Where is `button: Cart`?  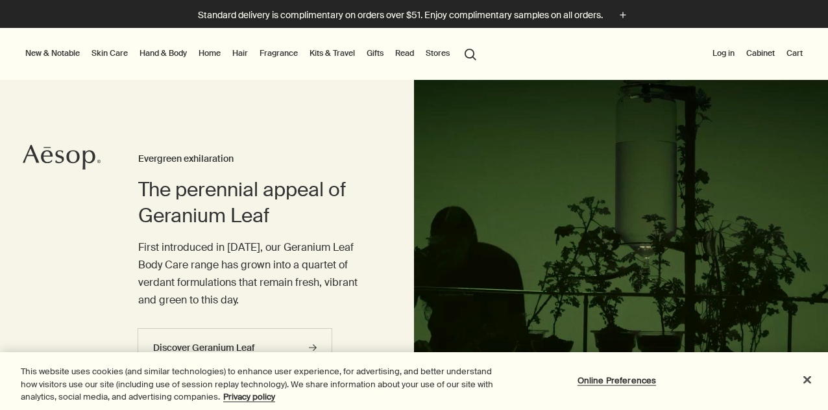 button: Cart is located at coordinates (795, 53).